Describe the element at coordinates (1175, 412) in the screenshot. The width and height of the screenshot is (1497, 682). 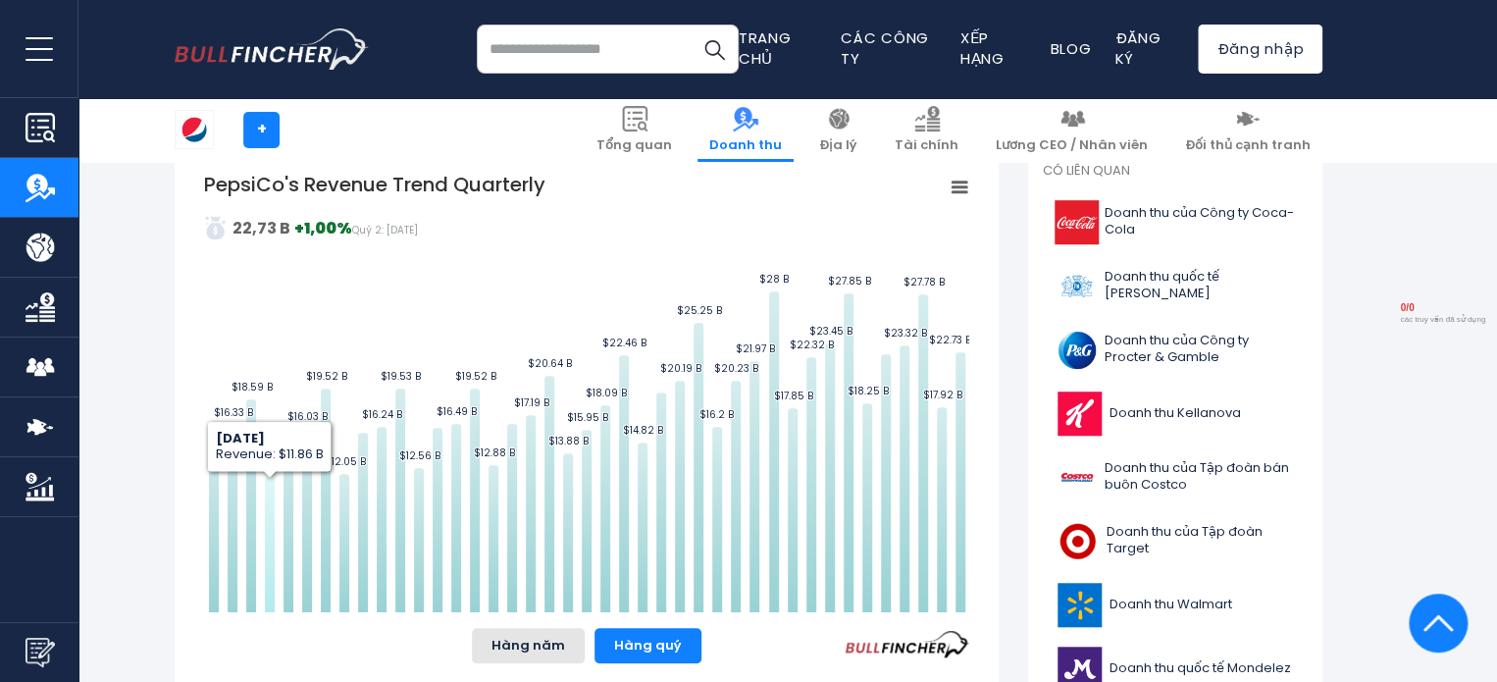
I see `font: Doanh thu Kellanova` at that location.